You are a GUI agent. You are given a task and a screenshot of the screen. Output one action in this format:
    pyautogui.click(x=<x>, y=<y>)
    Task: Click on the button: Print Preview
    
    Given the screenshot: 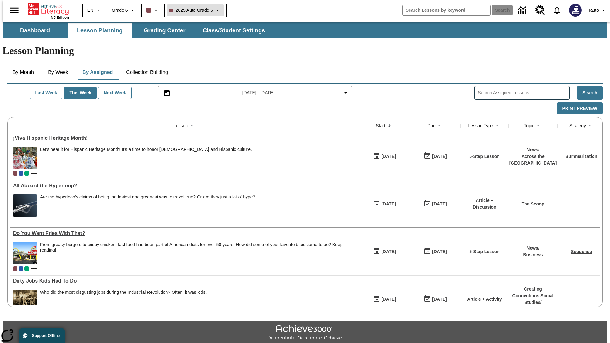 What is the action you would take?
    pyautogui.click(x=580, y=108)
    